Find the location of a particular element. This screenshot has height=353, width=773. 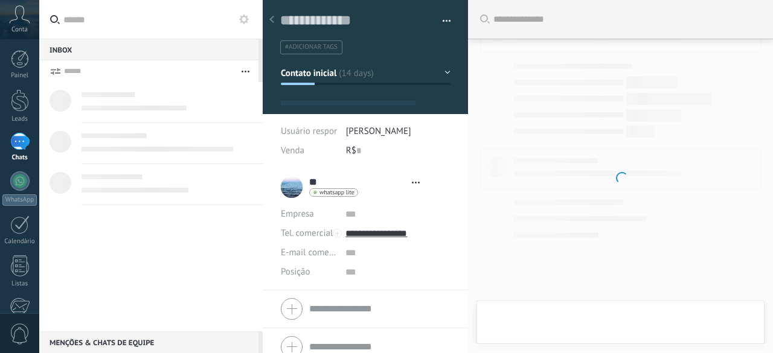

span: Tel. comercial is located at coordinates (307, 233).